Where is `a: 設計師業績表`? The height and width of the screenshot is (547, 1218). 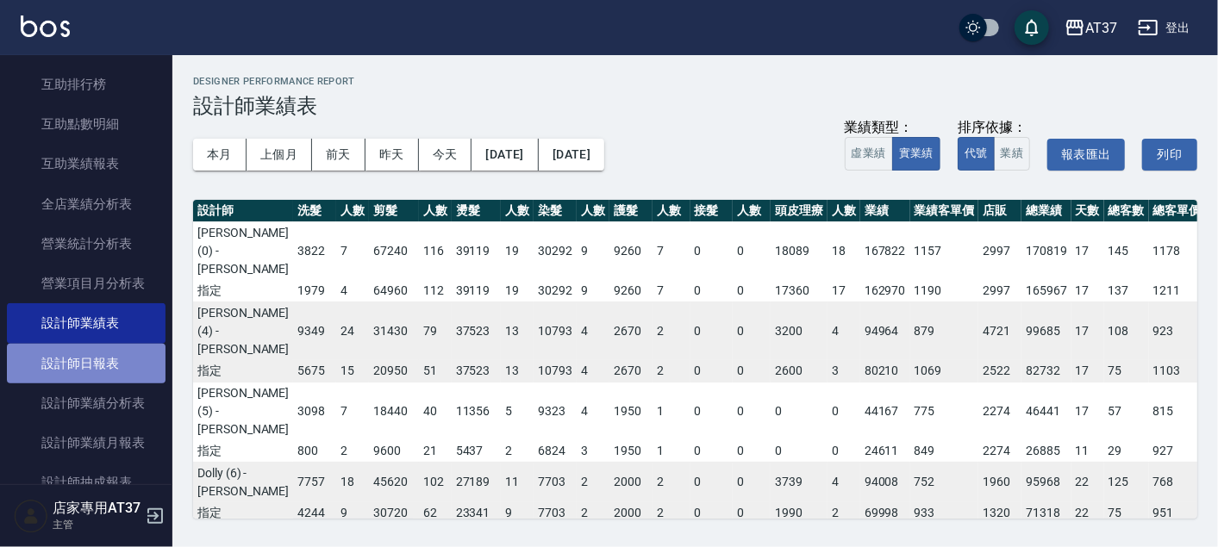 a: 設計師業績表 is located at coordinates (86, 323).